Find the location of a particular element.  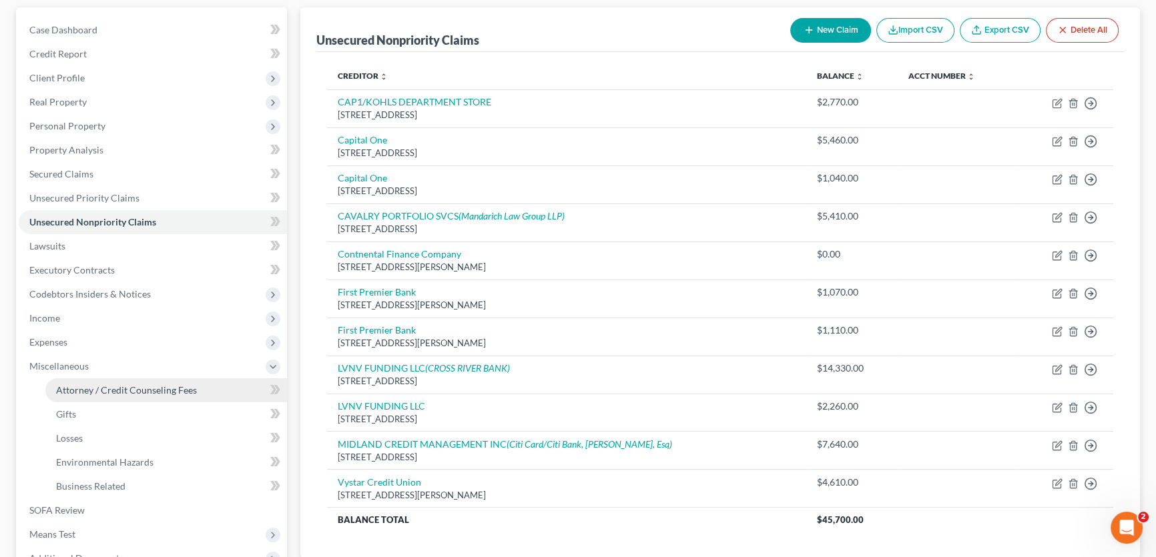

div: $5,460.00 is located at coordinates (851, 140).